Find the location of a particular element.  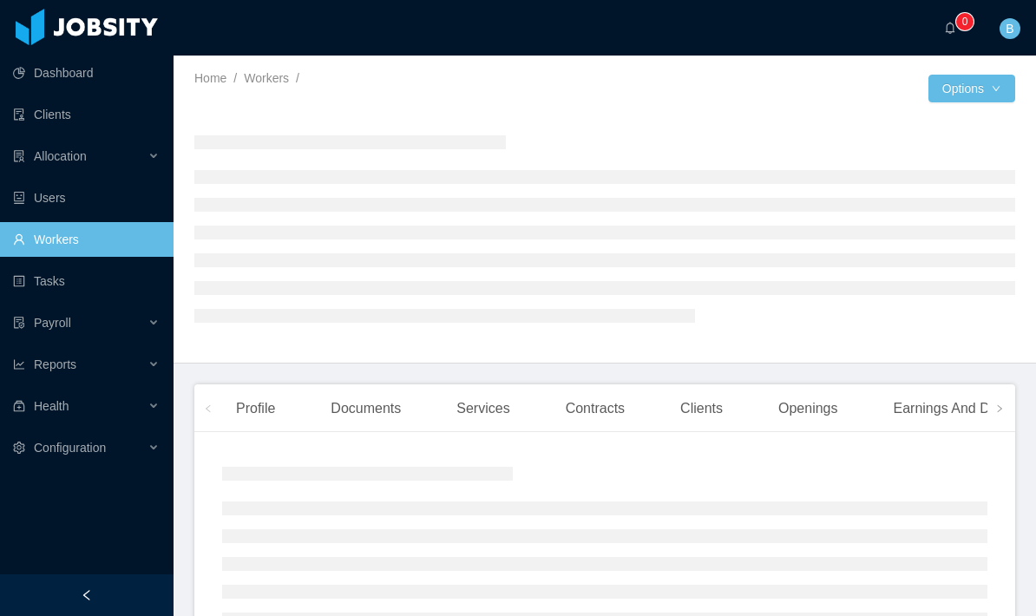

span: Configuration is located at coordinates (69, 448).